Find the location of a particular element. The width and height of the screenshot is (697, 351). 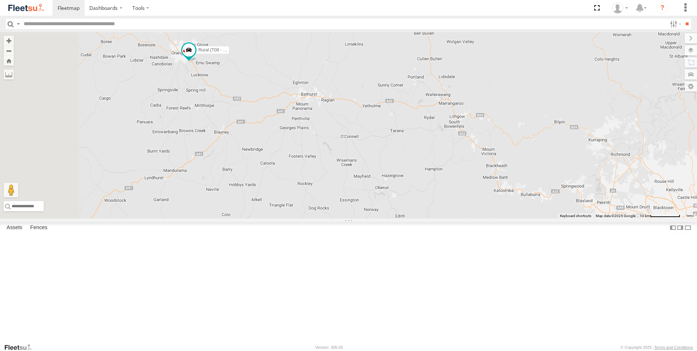

div: Version: 305.03 is located at coordinates (329, 347).